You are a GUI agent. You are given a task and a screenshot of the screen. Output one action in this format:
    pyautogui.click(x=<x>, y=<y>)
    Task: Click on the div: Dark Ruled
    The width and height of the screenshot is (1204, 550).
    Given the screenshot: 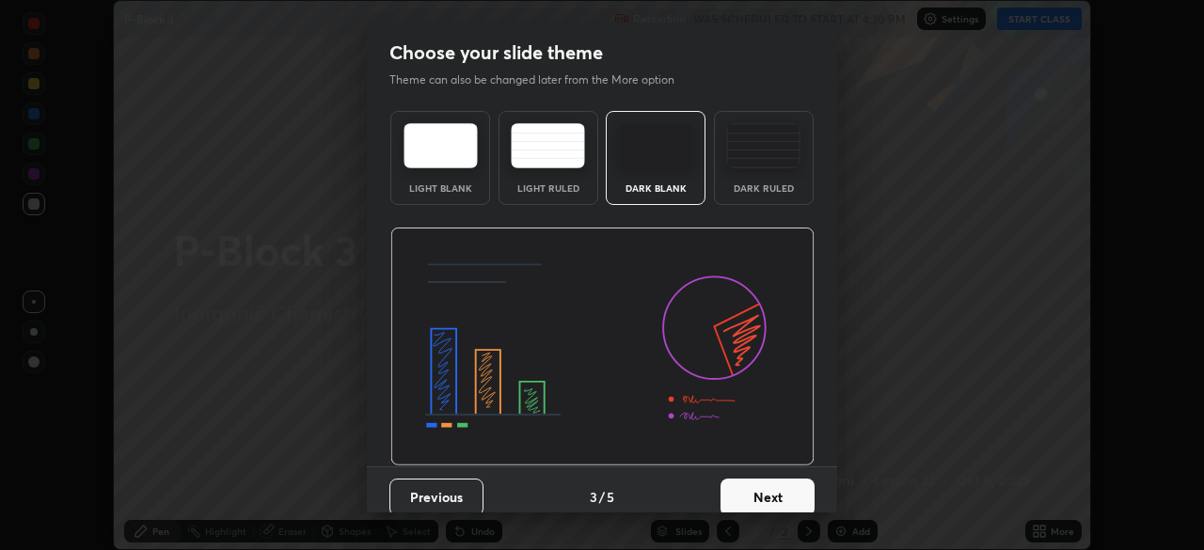 What is the action you would take?
    pyautogui.click(x=764, y=188)
    